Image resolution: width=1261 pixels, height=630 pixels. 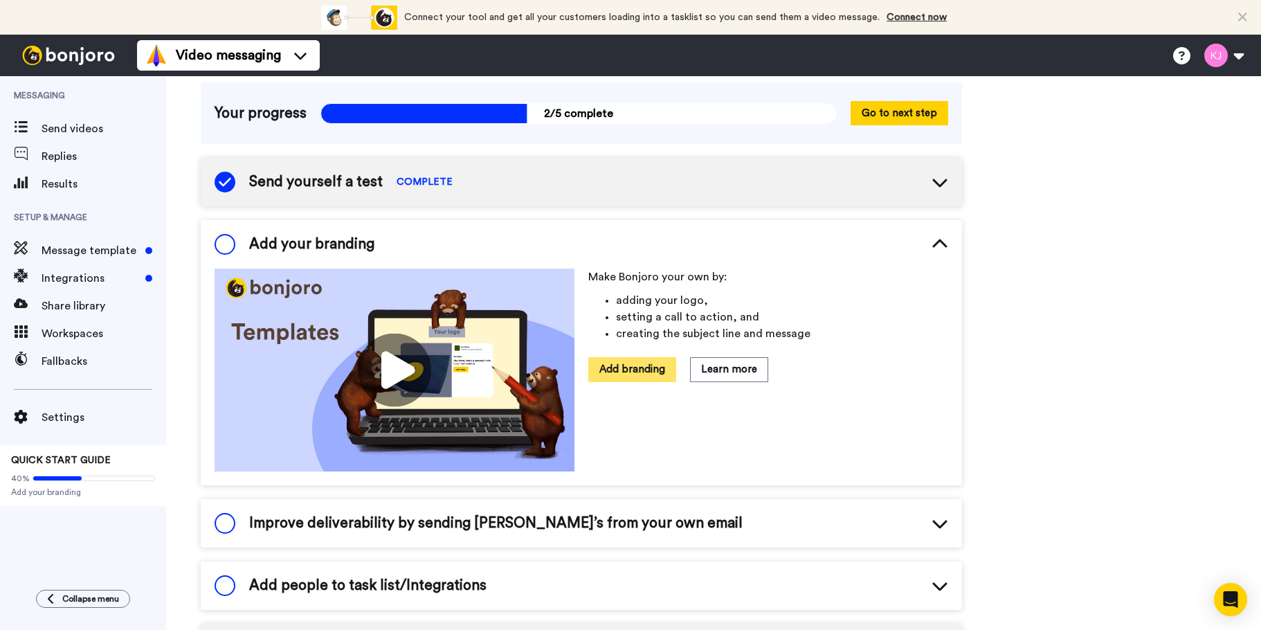 I want to click on button: Collapse menu, so click(x=83, y=598).